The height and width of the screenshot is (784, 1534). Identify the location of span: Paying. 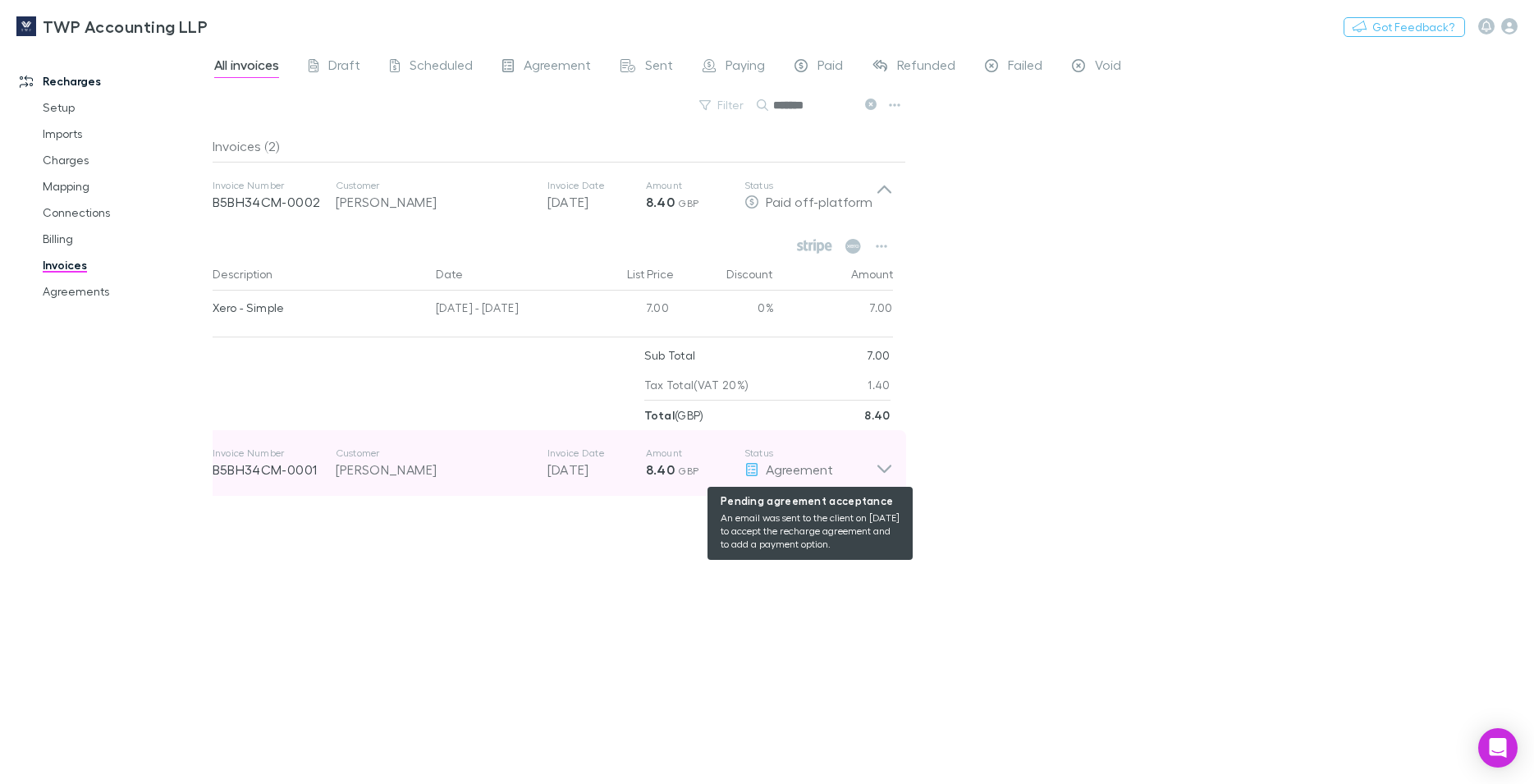
(746, 68).